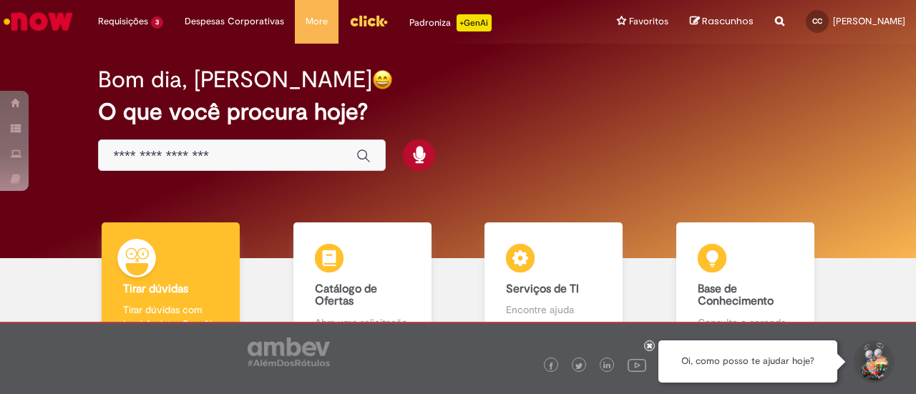  What do you see at coordinates (38, 21) in the screenshot?
I see `img: ServiceNow` at bounding box center [38, 21].